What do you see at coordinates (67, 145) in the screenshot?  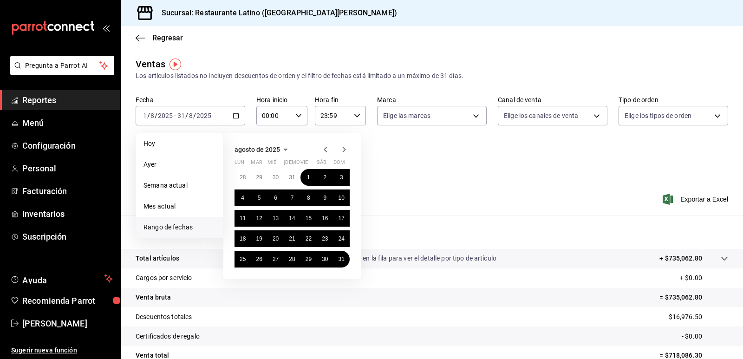 I see `span: Configuración` at bounding box center [67, 145].